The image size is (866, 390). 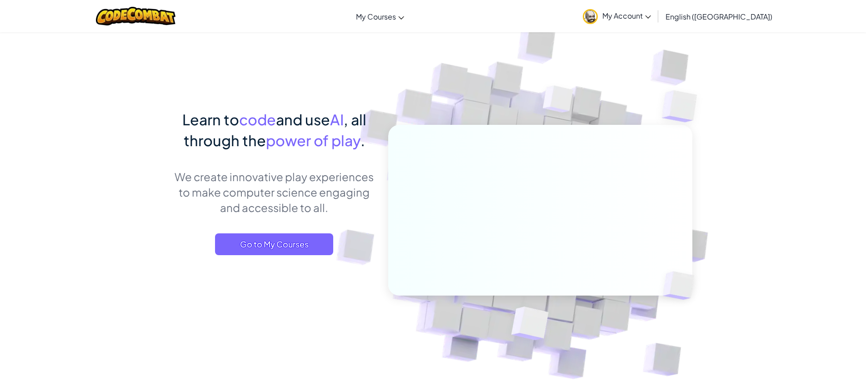 What do you see at coordinates (135, 16) in the screenshot?
I see `a: CodeCombat logo` at bounding box center [135, 16].